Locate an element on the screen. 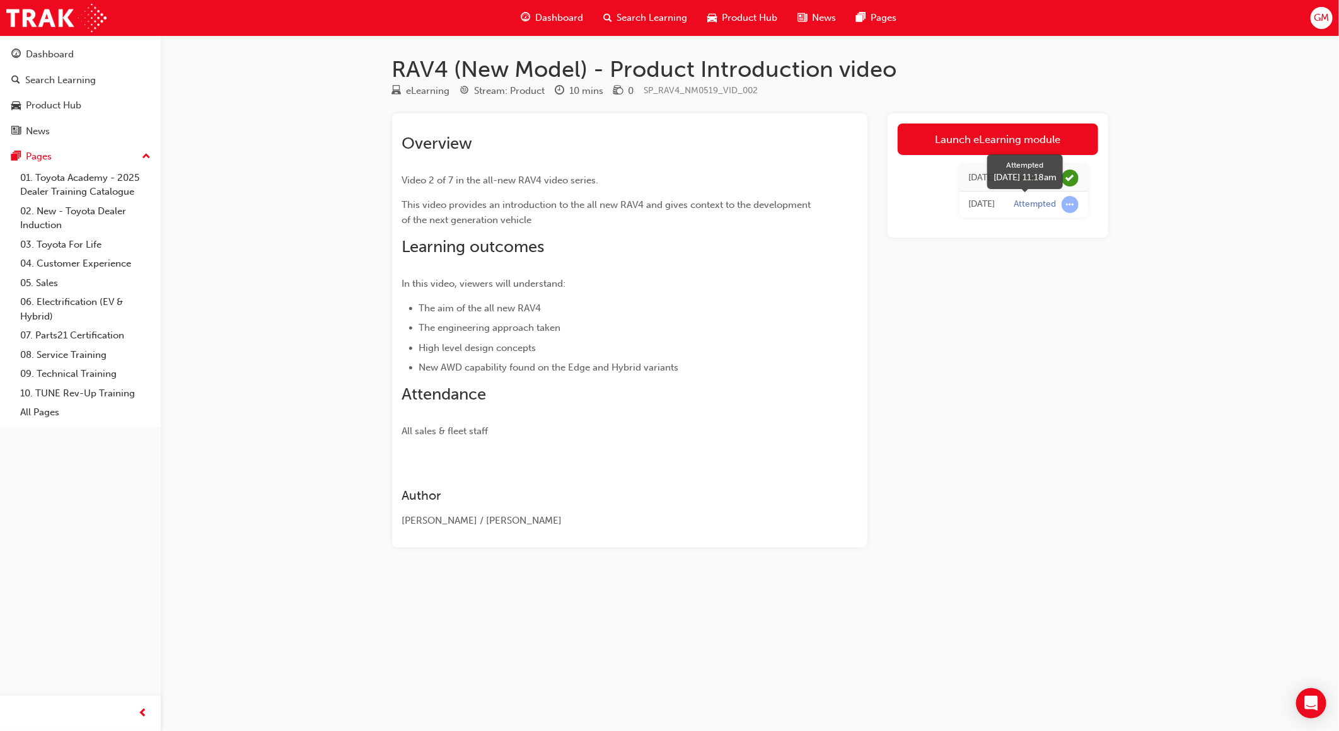  span: up-icon is located at coordinates (146, 157).